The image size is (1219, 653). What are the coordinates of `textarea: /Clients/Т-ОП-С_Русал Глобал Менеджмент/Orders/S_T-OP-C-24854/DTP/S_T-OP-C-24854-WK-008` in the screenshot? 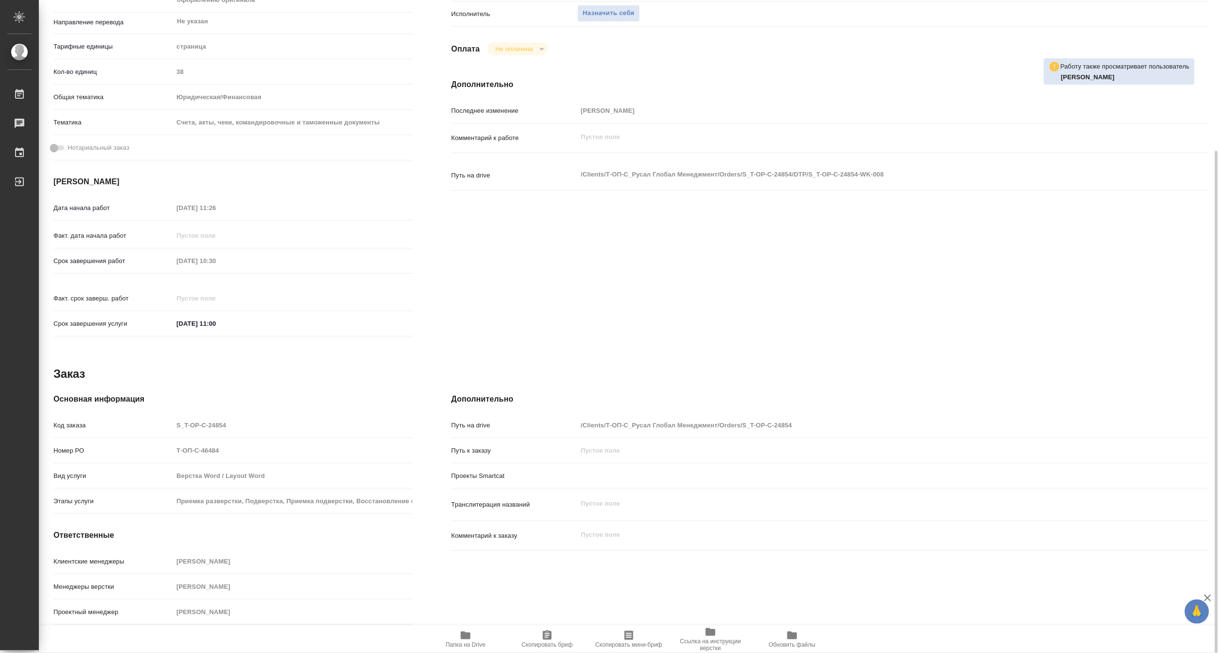 It's located at (861, 175).